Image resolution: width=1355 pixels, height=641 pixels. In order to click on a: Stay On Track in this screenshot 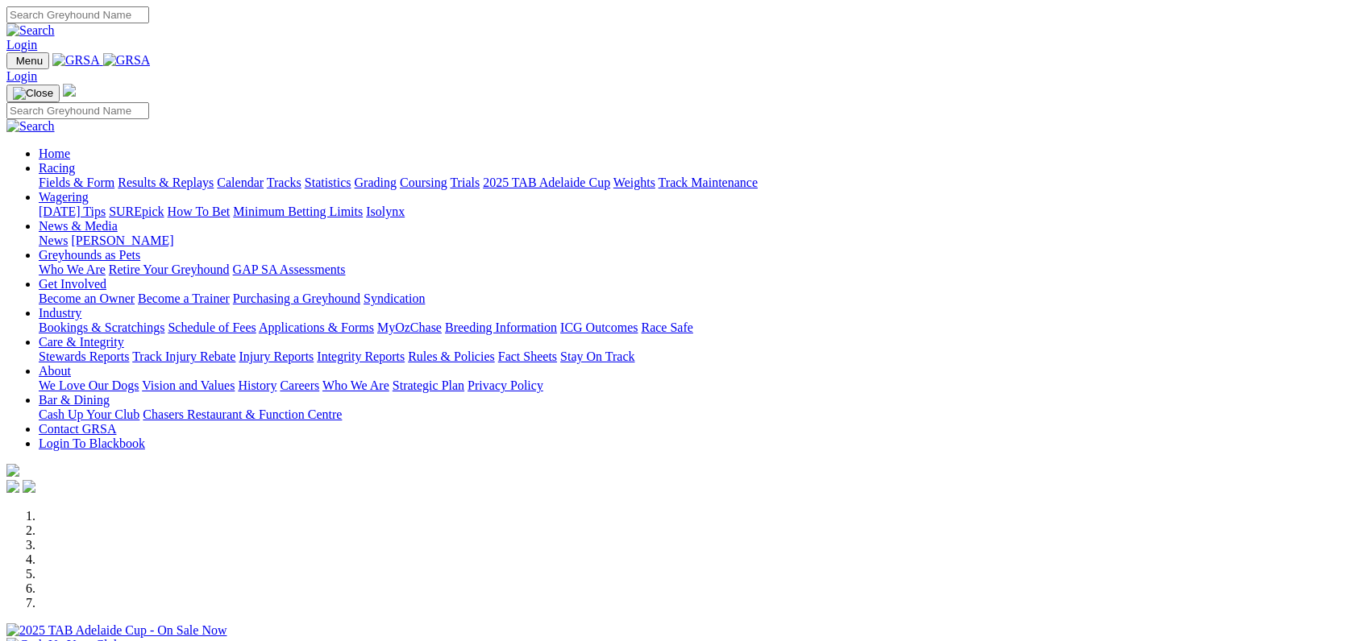, I will do `click(597, 356)`.